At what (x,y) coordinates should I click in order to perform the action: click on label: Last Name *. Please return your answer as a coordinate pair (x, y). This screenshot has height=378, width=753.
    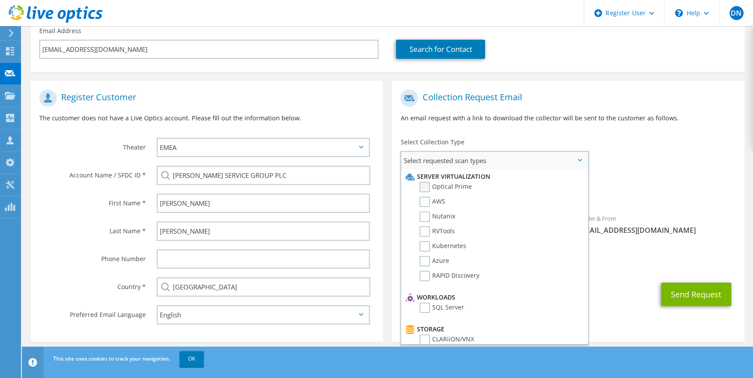
    Looking at the image, I should click on (93, 229).